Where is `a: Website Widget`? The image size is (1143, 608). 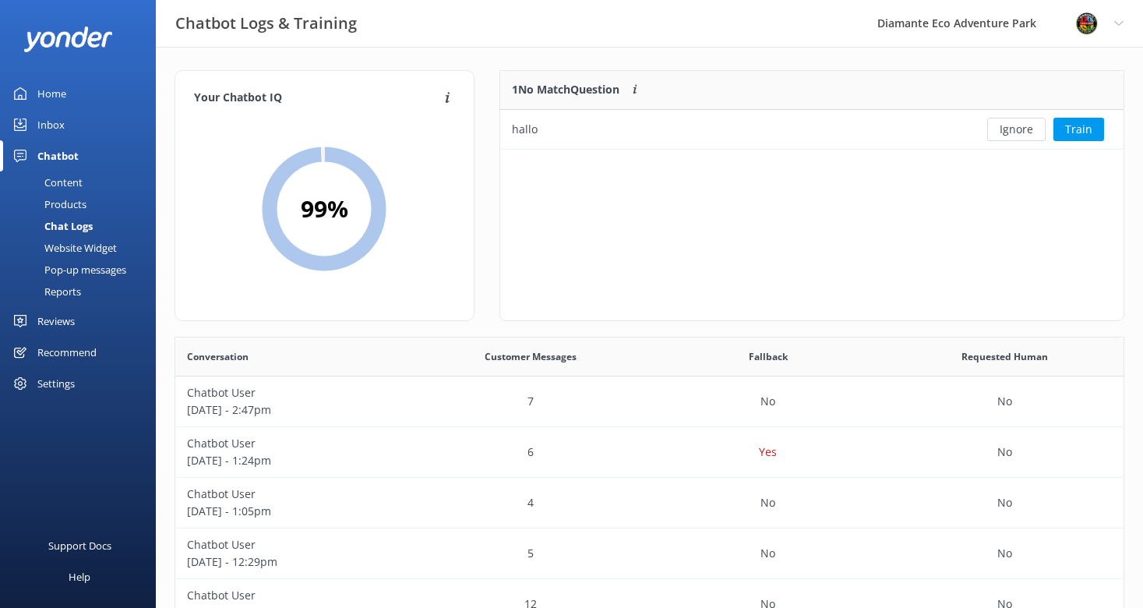 a: Website Widget is located at coordinates (83, 248).